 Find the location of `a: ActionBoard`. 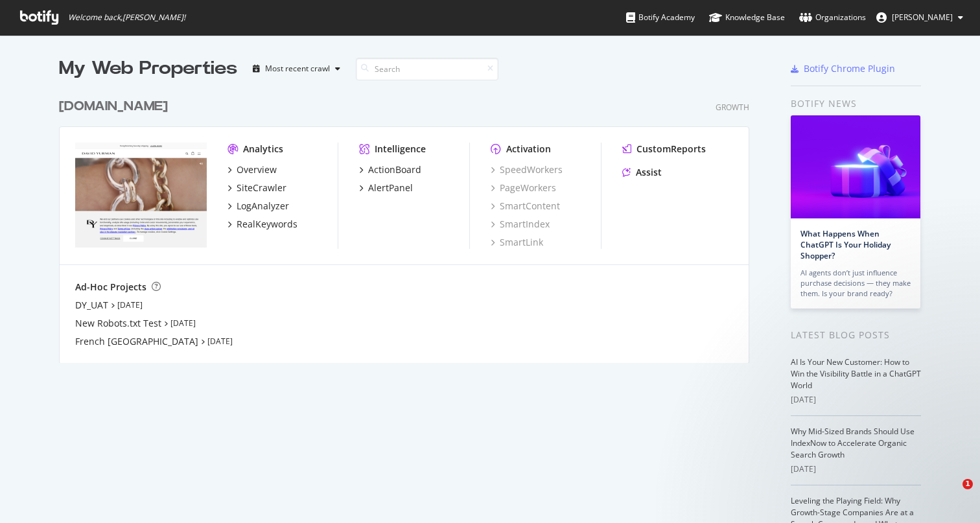

a: ActionBoard is located at coordinates (390, 170).